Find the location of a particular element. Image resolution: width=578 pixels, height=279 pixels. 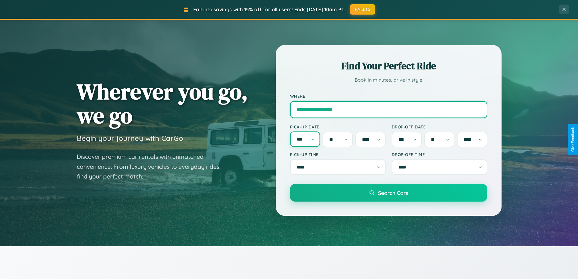

h1: Wherever you go, we go is located at coordinates (162, 103).